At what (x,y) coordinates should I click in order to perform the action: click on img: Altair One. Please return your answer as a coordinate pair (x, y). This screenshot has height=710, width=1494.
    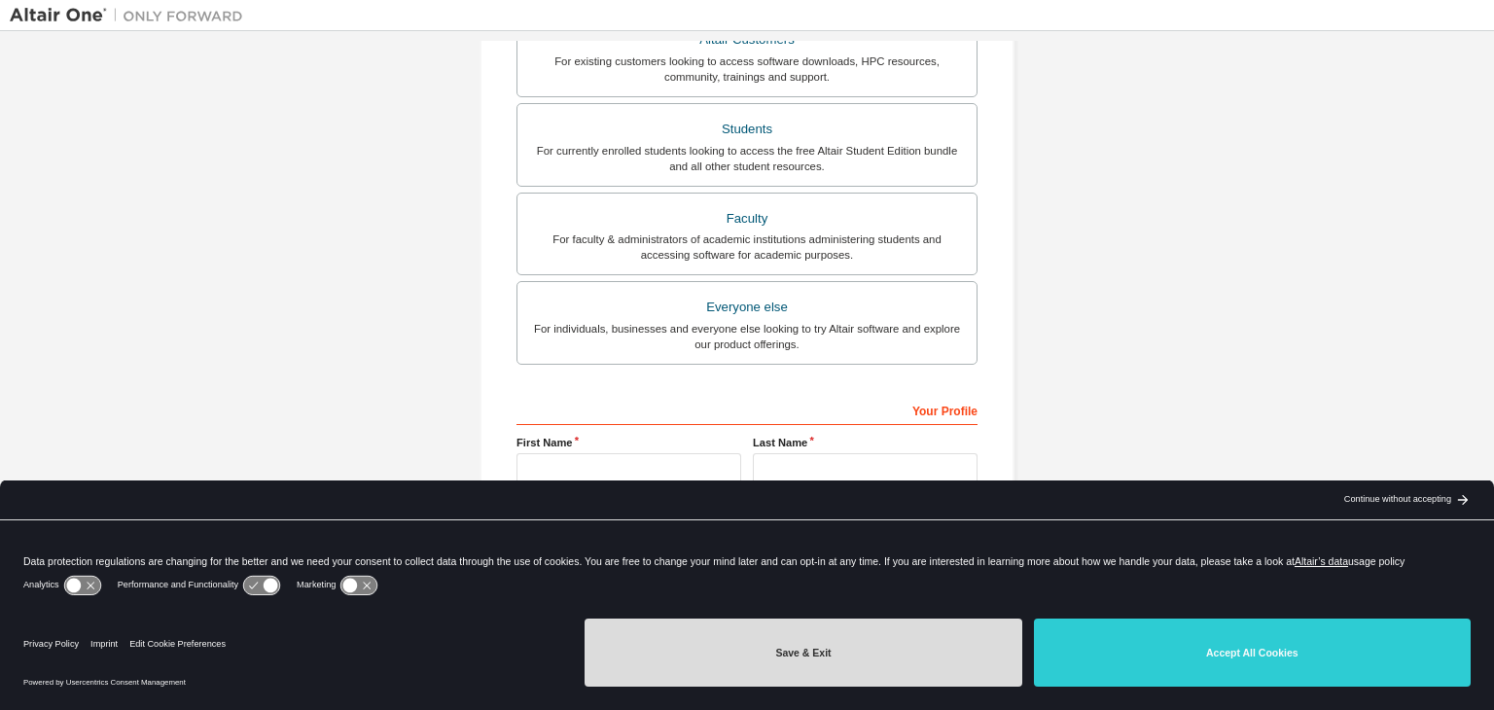
    Looking at the image, I should click on (131, 16).